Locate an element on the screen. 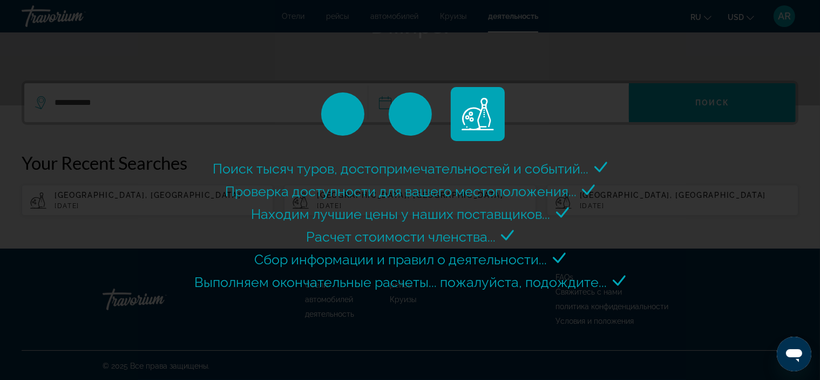  span: Выполняем окончательные расчеты... пожалуйста, подождите... is located at coordinates (401, 282).